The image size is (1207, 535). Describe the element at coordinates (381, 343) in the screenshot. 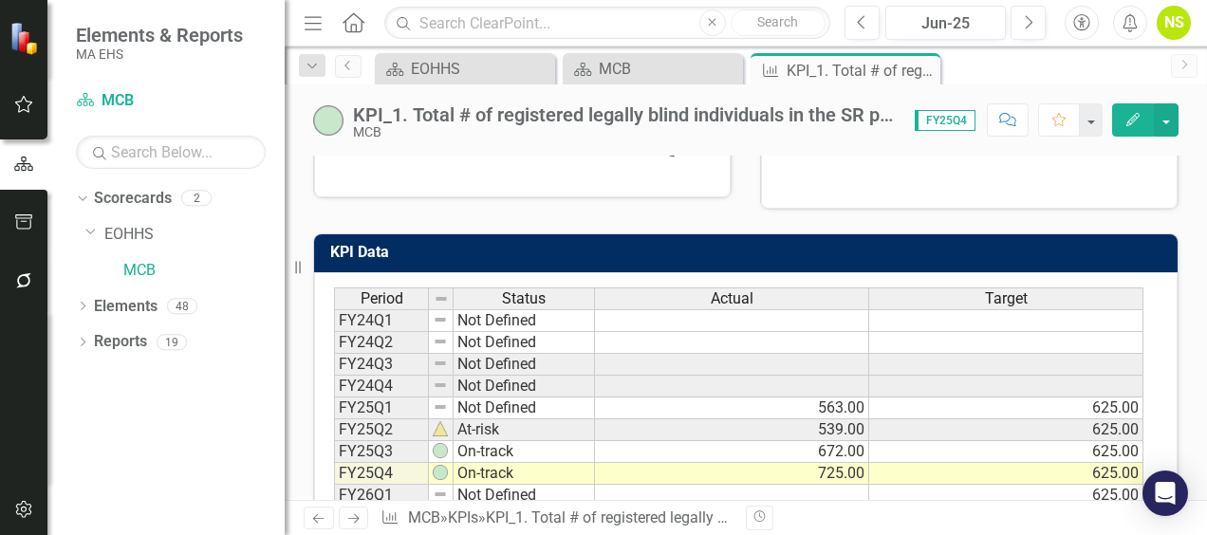

I see `td: FY24Q2` at that location.